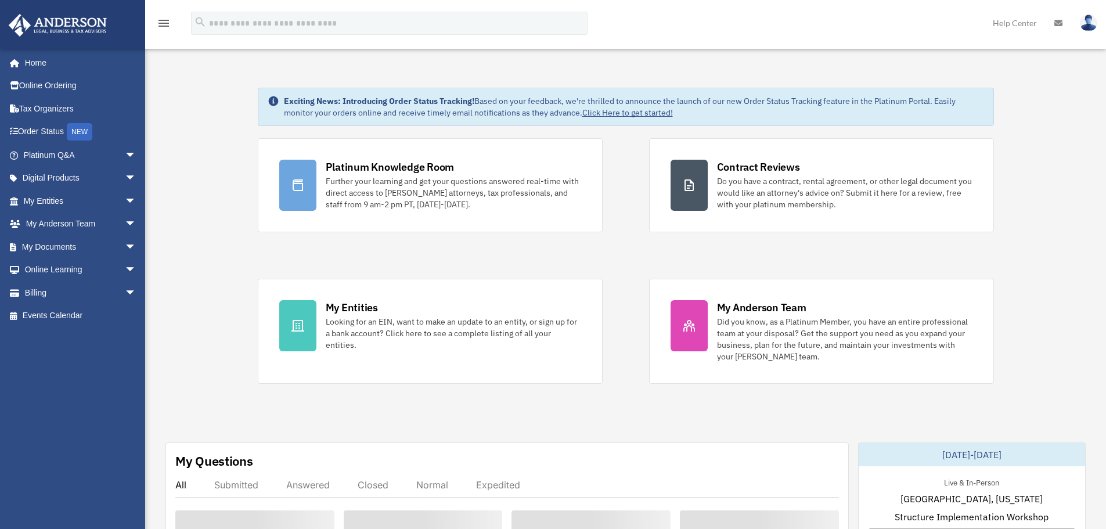 The image size is (1106, 529). I want to click on a: Home, so click(78, 63).